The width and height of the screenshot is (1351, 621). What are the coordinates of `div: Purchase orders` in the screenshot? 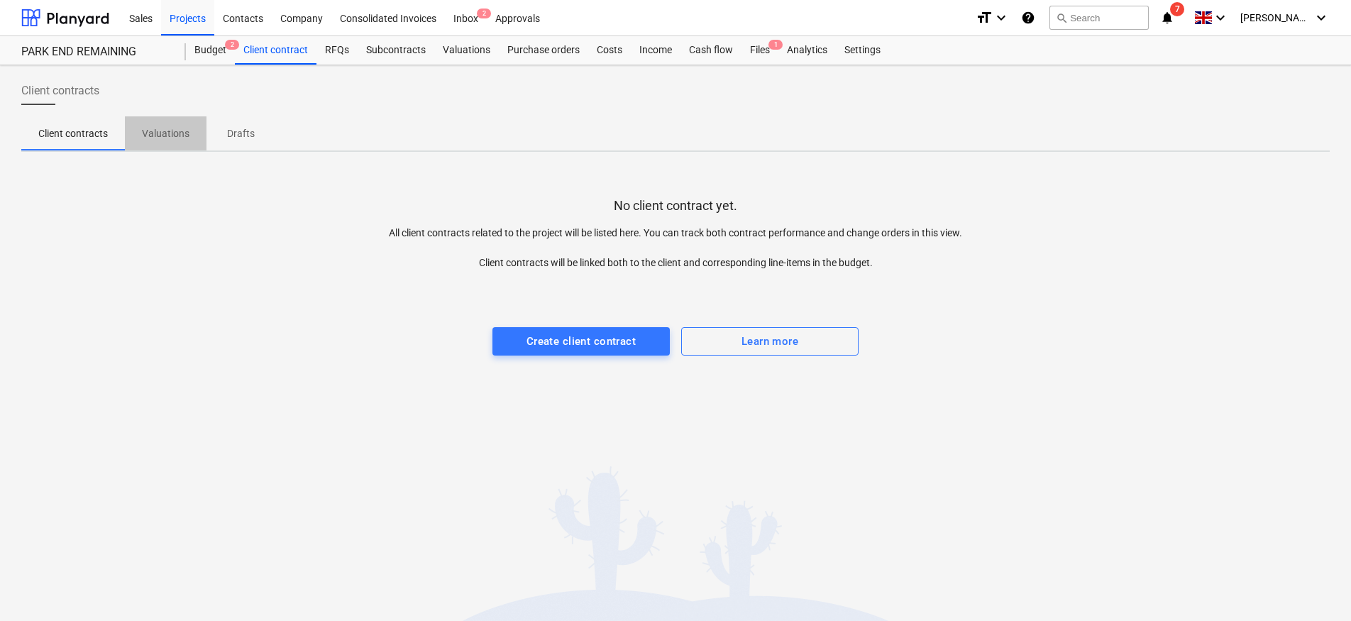 It's located at (544, 50).